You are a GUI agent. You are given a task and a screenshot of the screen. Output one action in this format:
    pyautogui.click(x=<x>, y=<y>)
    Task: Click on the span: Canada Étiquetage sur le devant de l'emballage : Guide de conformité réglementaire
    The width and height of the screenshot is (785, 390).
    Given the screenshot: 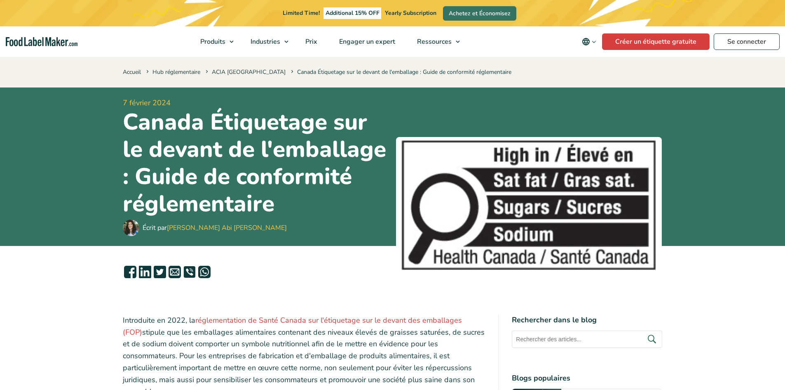 What is the action you would take?
    pyautogui.click(x=400, y=72)
    